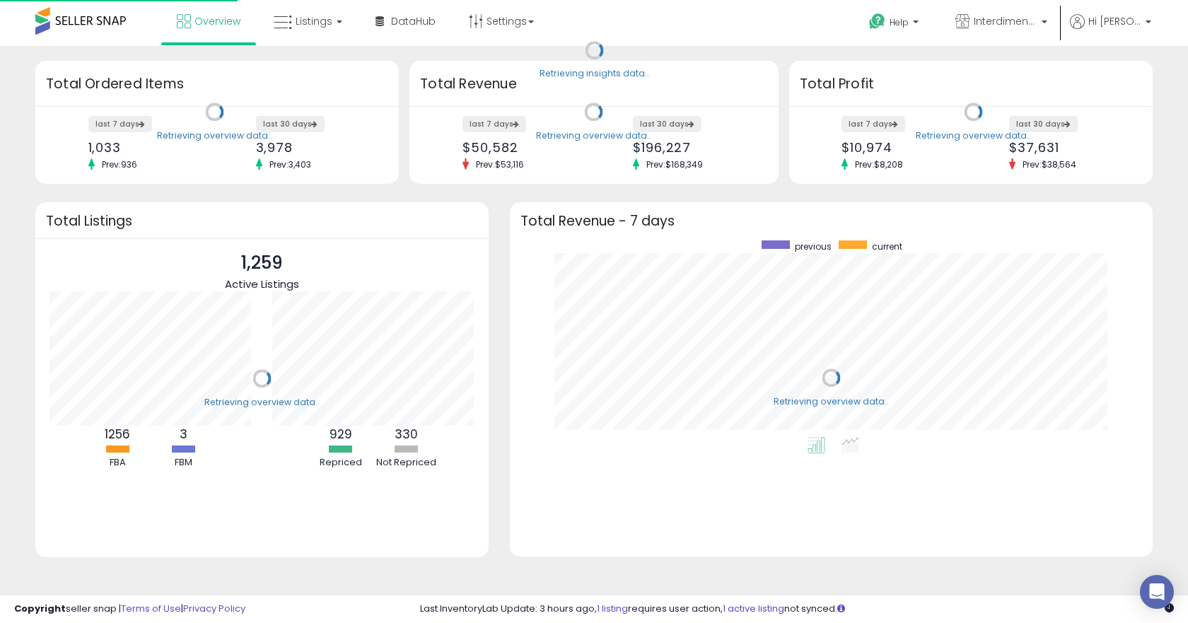 Image resolution: width=1188 pixels, height=623 pixels. What do you see at coordinates (899, 22) in the screenshot?
I see `span: Help` at bounding box center [899, 22].